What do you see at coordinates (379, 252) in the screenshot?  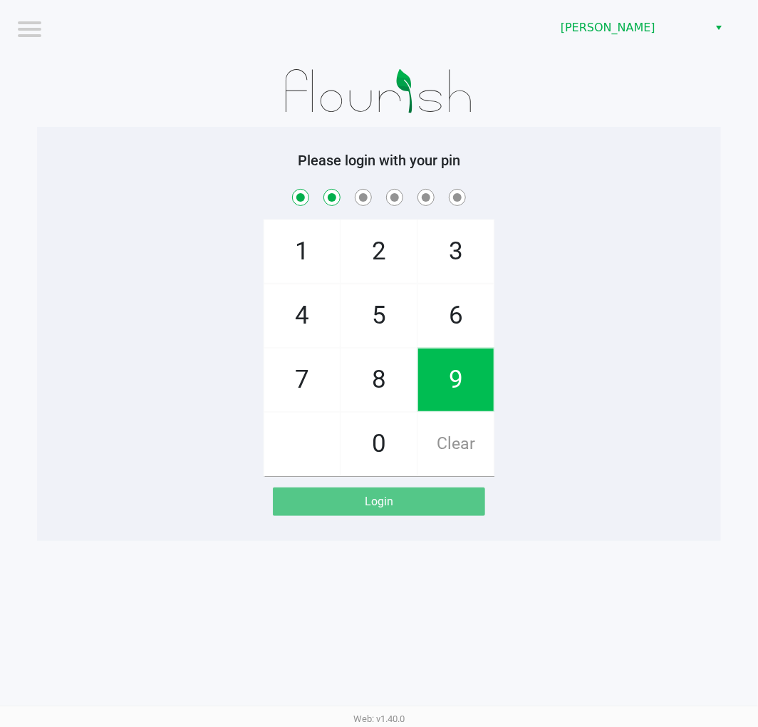 I see `span: 2` at bounding box center [379, 252].